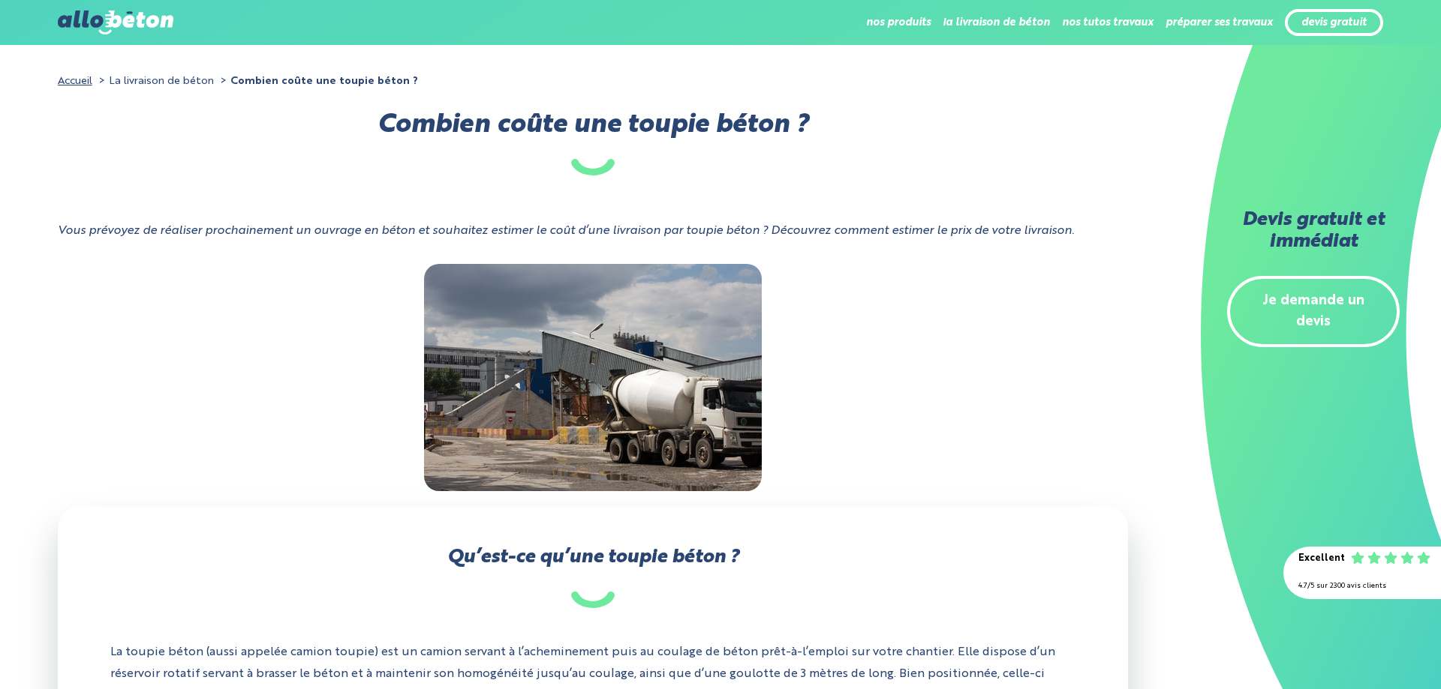  Describe the element at coordinates (593, 377) in the screenshot. I see `img: ”Camion` at that location.